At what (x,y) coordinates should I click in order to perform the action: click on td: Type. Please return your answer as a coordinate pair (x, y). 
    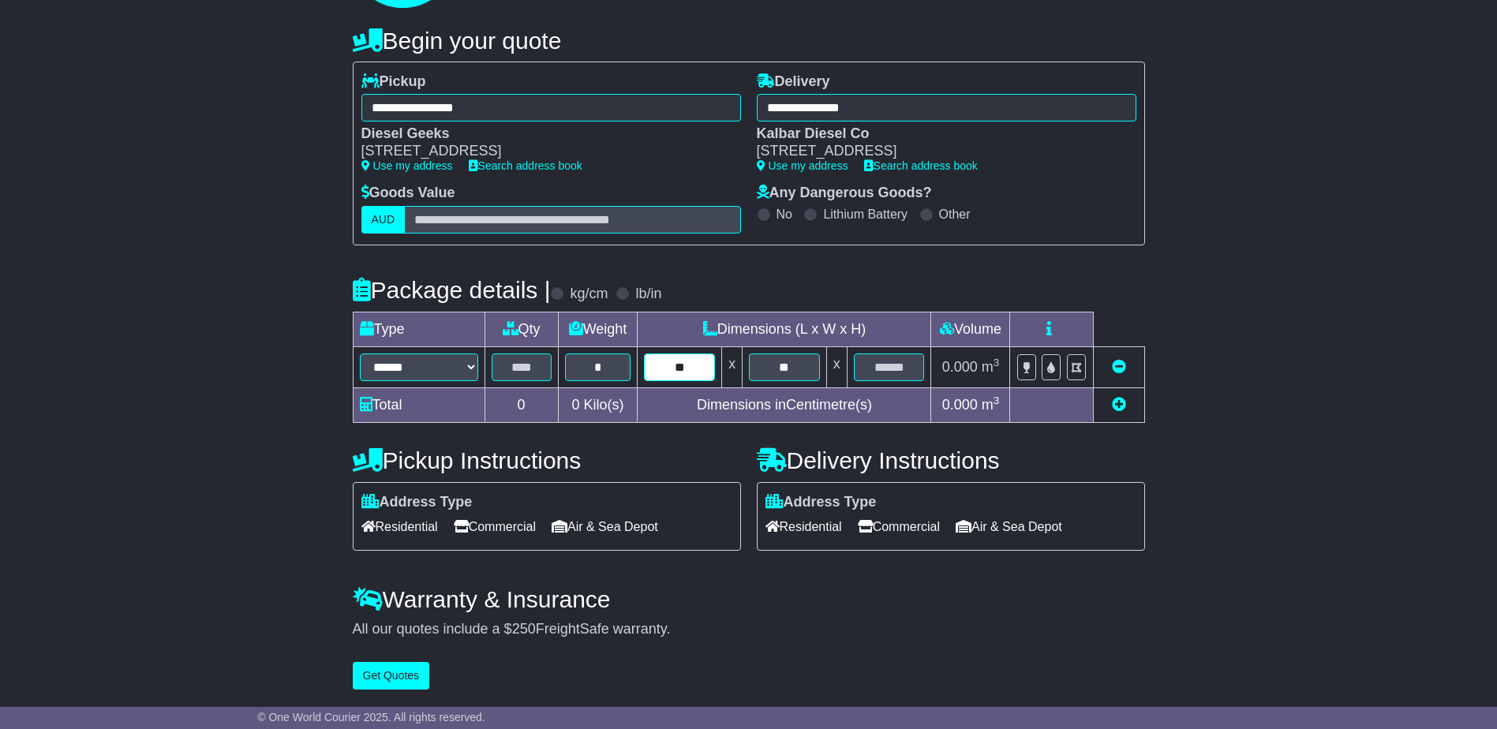
    Looking at the image, I should click on (418, 329).